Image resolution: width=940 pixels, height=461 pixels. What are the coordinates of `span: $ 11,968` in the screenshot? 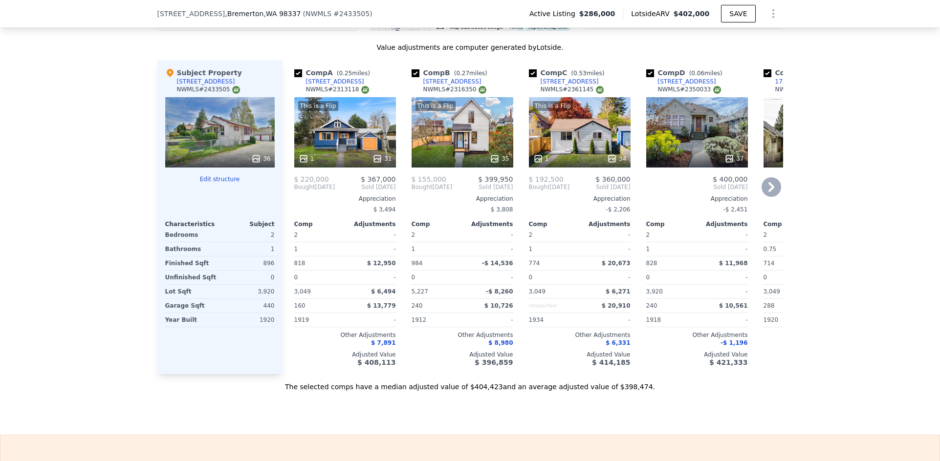 It's located at (733, 263).